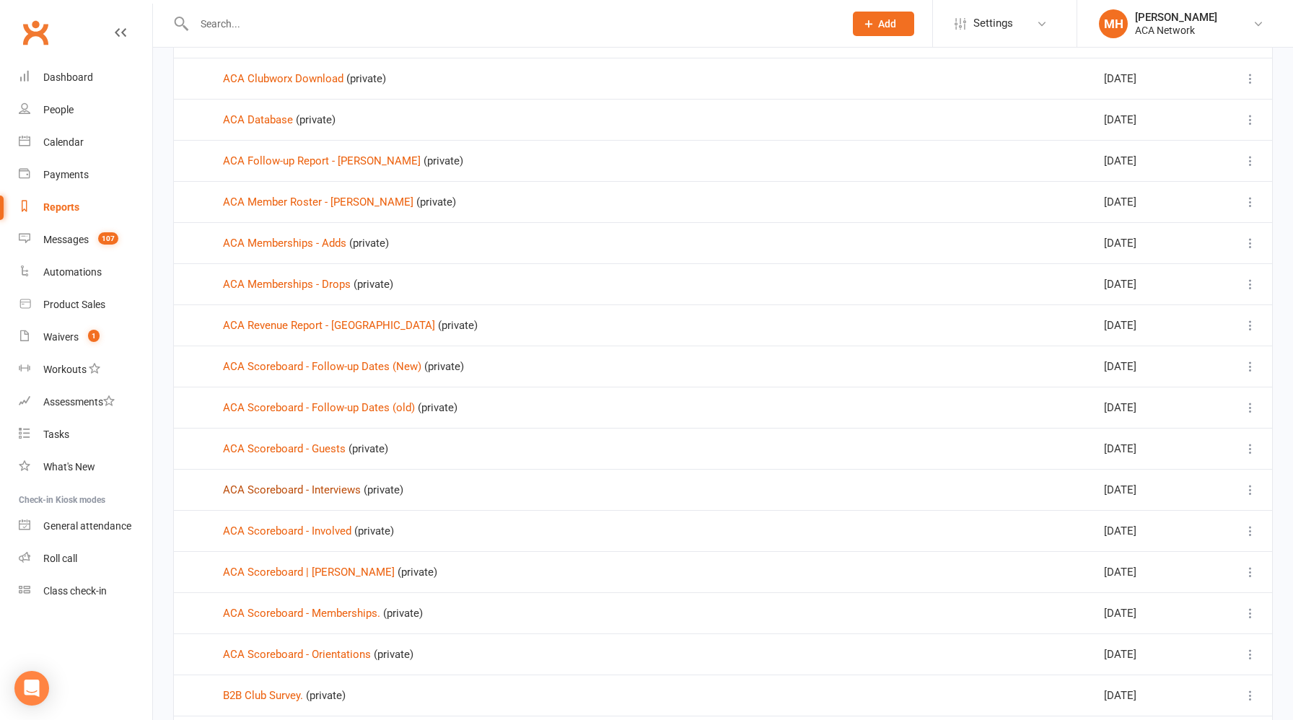  What do you see at coordinates (287, 531) in the screenshot?
I see `a: ACA Scoreboard - Involved` at bounding box center [287, 531].